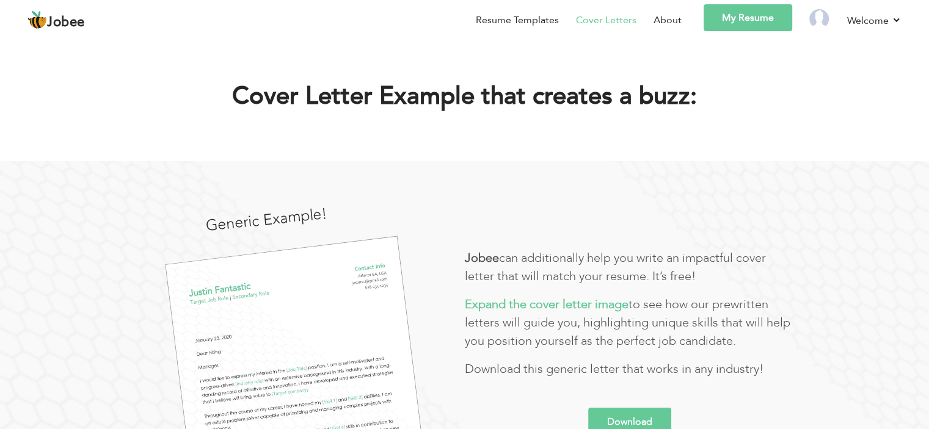 Image resolution: width=929 pixels, height=429 pixels. Describe the element at coordinates (874, 20) in the screenshot. I see `a: Welcome` at that location.